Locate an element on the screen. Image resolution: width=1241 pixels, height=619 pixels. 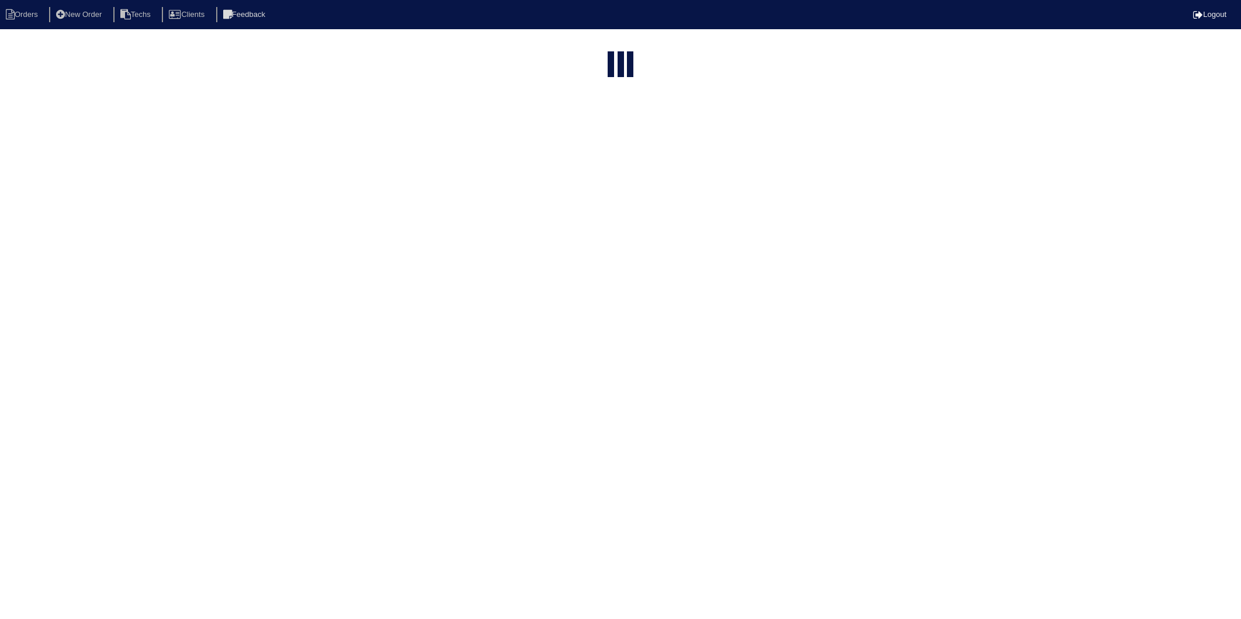
li: New Order is located at coordinates (80, 15).